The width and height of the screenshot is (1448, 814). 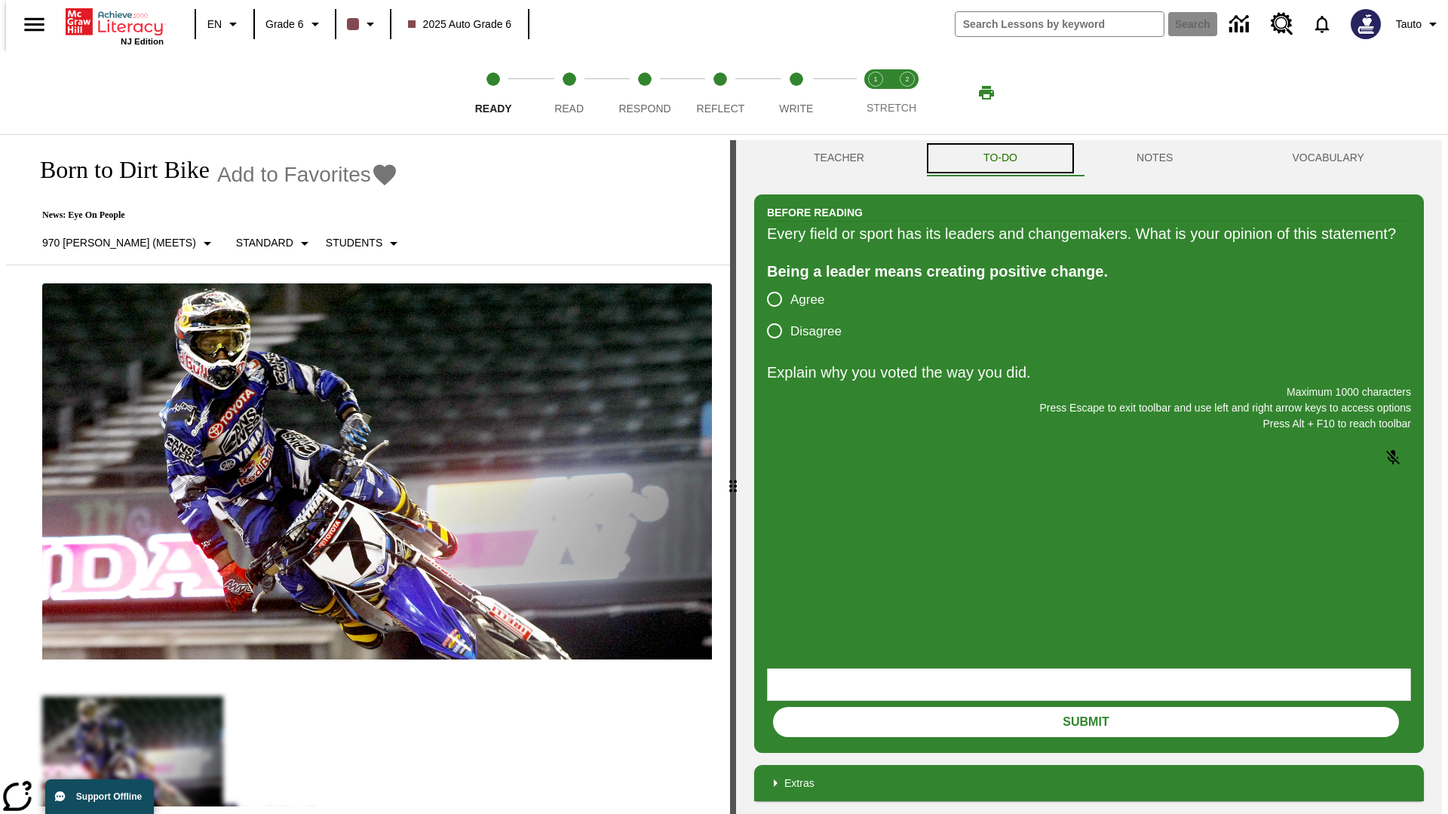 I want to click on img: Motocross racer James Stewart flies through the air on his dirt bike., so click(x=377, y=472).